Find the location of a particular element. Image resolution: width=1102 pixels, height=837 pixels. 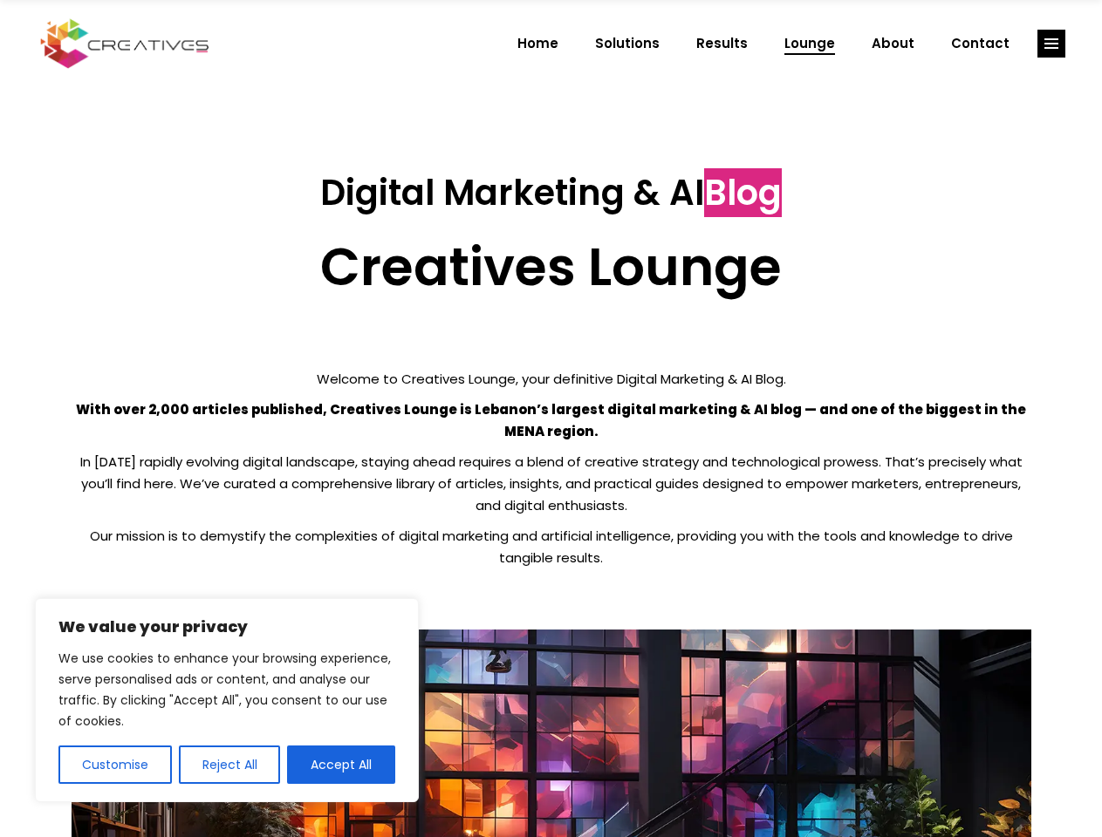

span: Solutions is located at coordinates (627, 44).